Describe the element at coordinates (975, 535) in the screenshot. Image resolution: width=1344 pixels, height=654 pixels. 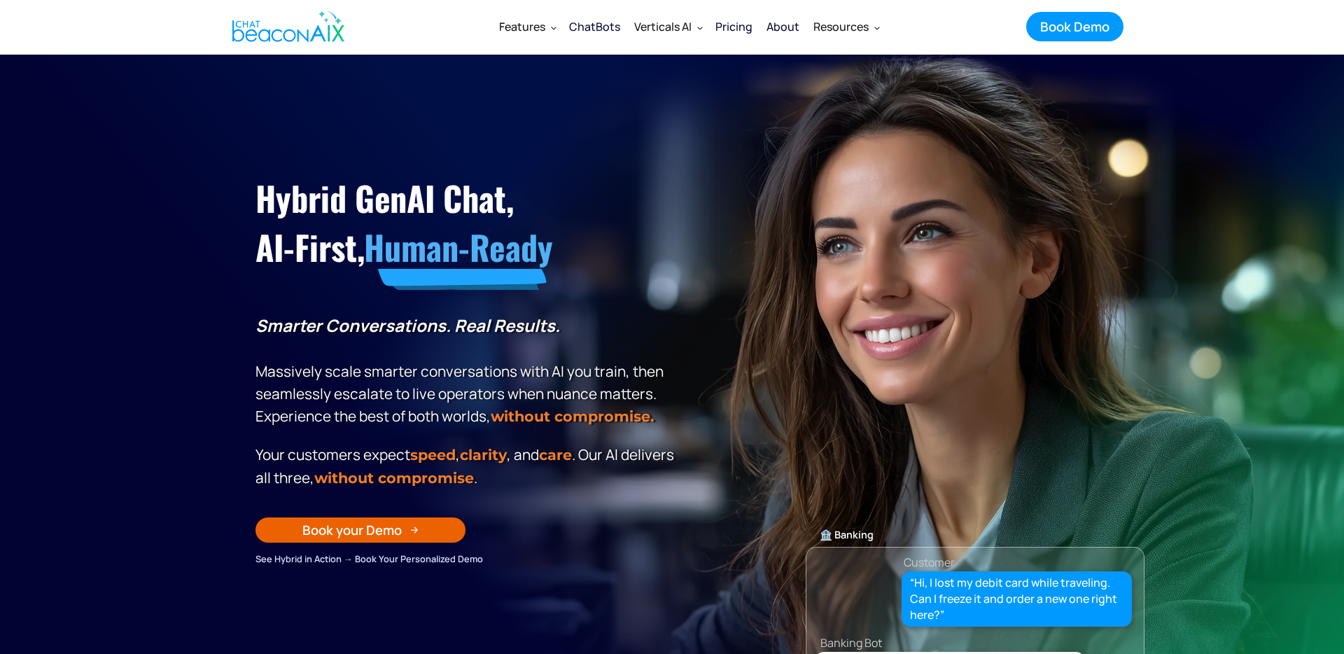
I see `div: 🏦 Banking` at that location.